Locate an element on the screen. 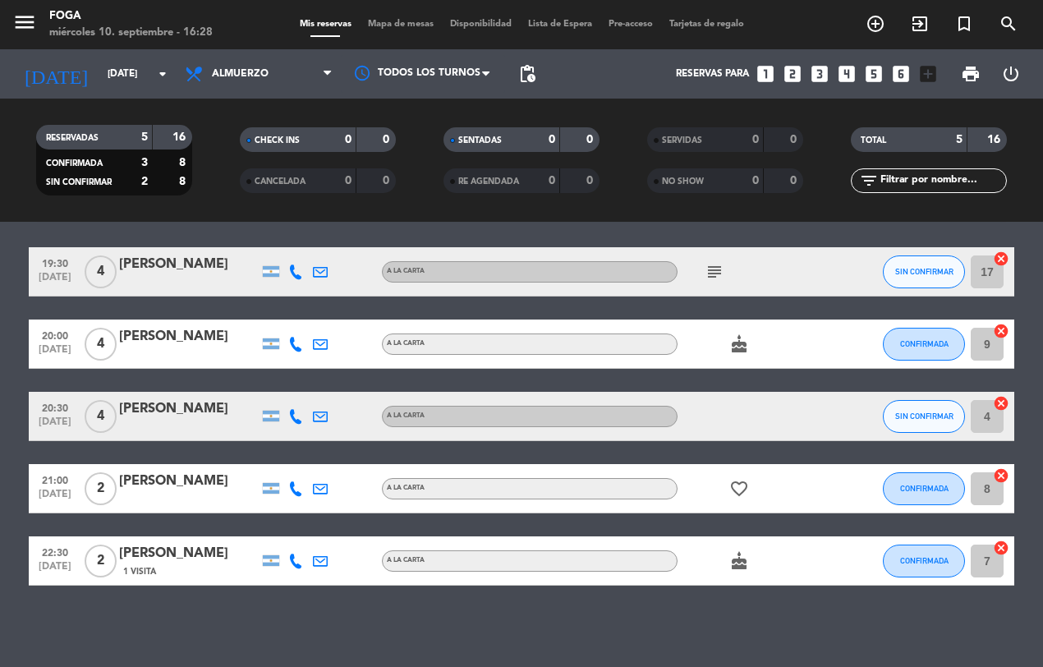  input: Filtrar por nombre... is located at coordinates (942, 181).